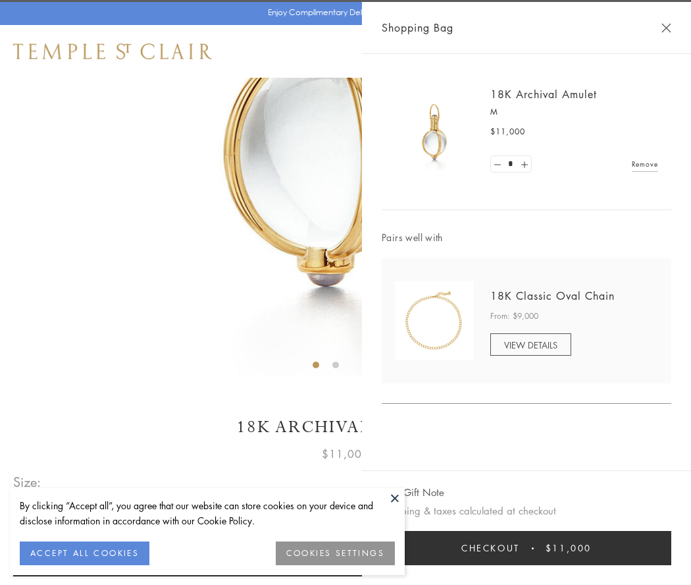 The width and height of the screenshot is (691, 585). I want to click on a: VIEW DETAILS, so click(531, 344).